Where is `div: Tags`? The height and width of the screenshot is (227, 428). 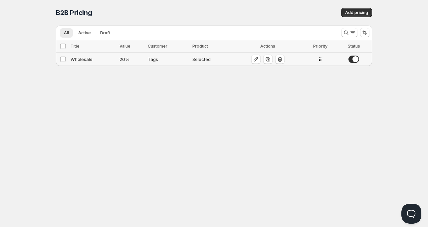 div: Tags is located at coordinates (168, 59).